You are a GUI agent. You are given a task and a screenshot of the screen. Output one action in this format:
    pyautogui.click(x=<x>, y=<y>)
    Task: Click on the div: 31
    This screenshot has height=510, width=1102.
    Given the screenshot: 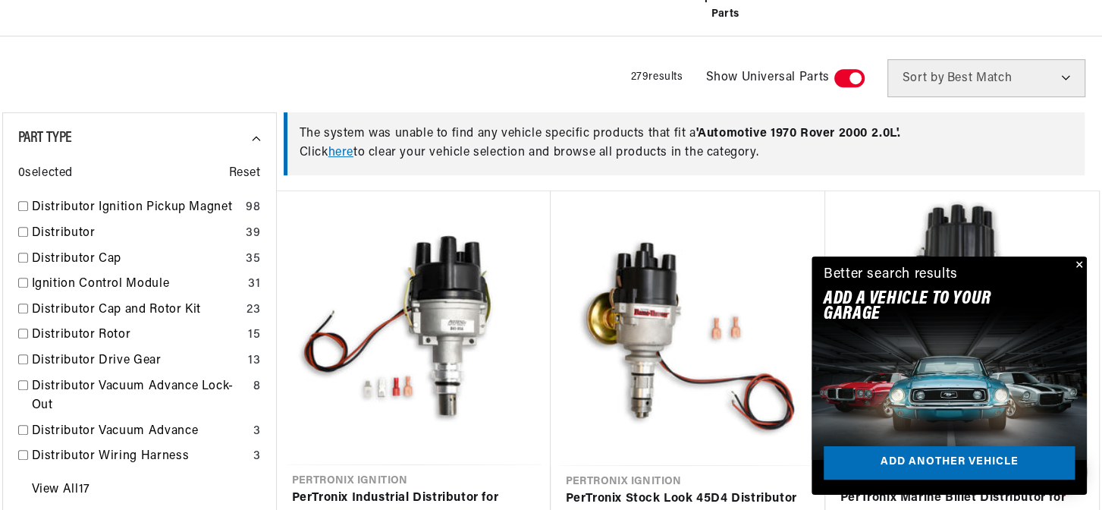 What is the action you would take?
    pyautogui.click(x=254, y=284)
    